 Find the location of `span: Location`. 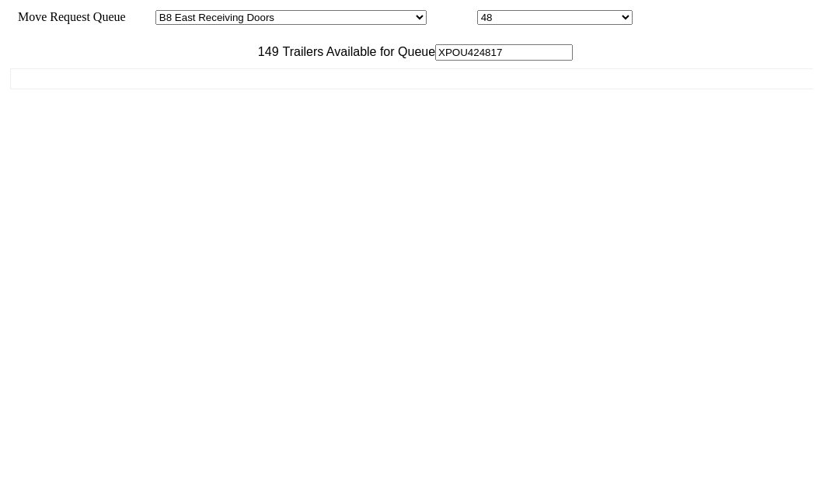

span: Location is located at coordinates (452, 16).